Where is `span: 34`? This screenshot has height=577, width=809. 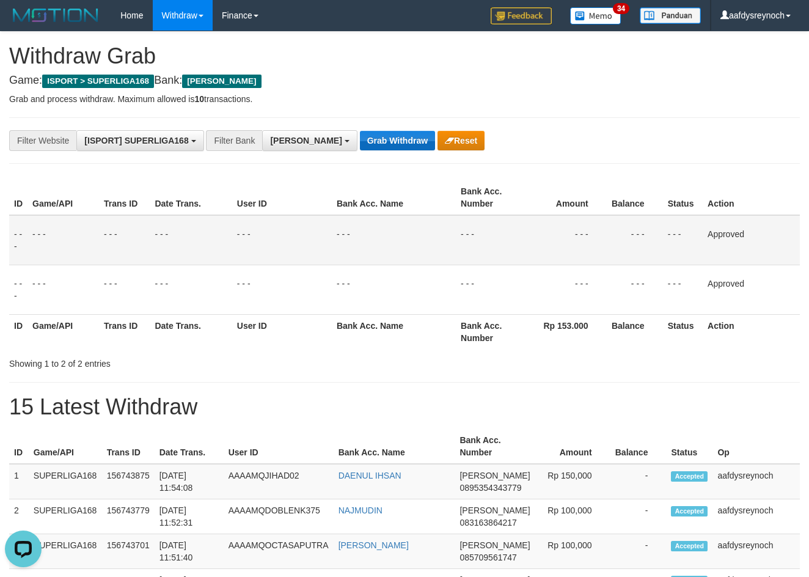 span: 34 is located at coordinates (621, 9).